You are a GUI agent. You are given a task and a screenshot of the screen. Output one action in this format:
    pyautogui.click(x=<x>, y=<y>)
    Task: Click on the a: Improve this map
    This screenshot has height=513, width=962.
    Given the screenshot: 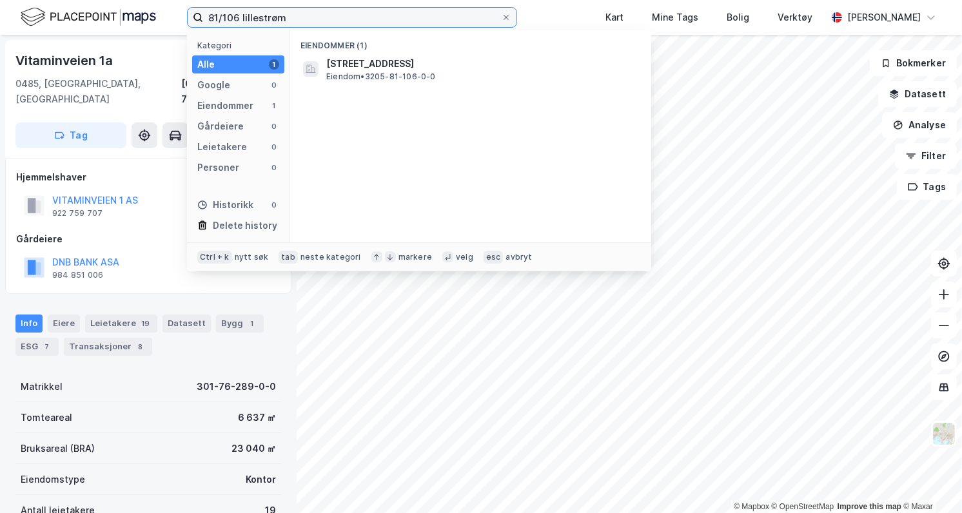 What is the action you would take?
    pyautogui.click(x=869, y=507)
    